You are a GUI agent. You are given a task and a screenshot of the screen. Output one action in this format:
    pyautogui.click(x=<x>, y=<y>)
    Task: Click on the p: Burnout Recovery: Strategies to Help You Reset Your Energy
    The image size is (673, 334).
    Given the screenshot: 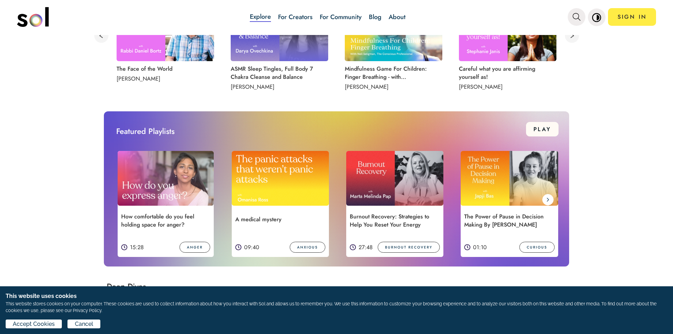 What is the action you would take?
    pyautogui.click(x=394, y=221)
    